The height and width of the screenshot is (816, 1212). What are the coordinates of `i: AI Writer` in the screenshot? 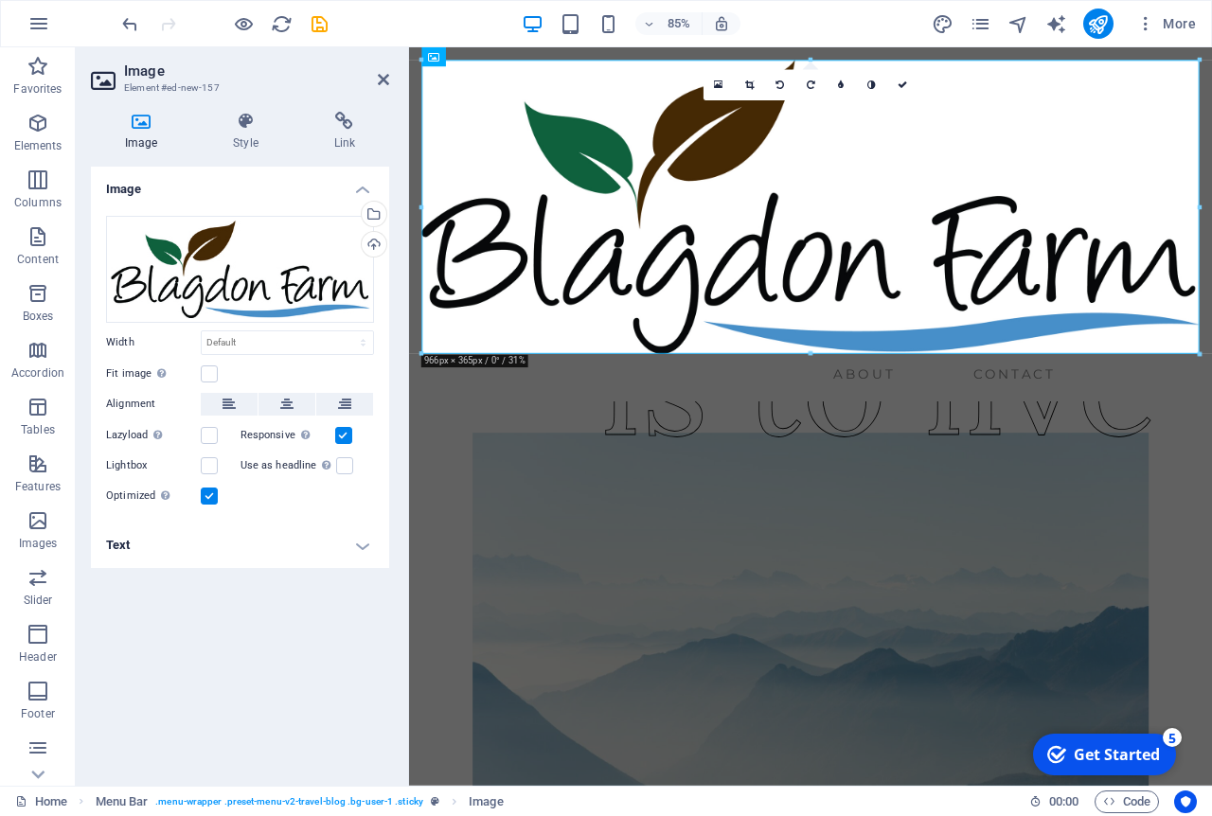 It's located at (1056, 24).